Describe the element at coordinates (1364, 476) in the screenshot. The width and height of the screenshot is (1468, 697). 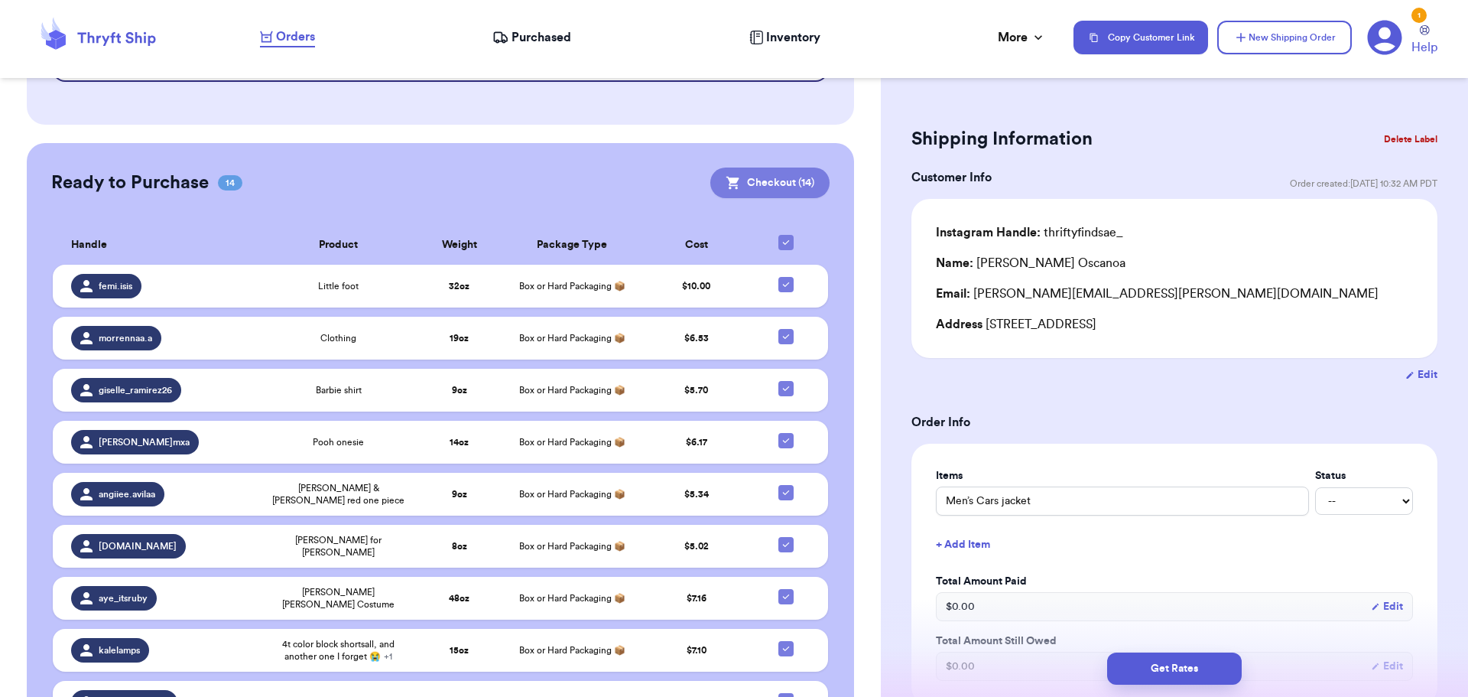
I see `label: Status` at that location.